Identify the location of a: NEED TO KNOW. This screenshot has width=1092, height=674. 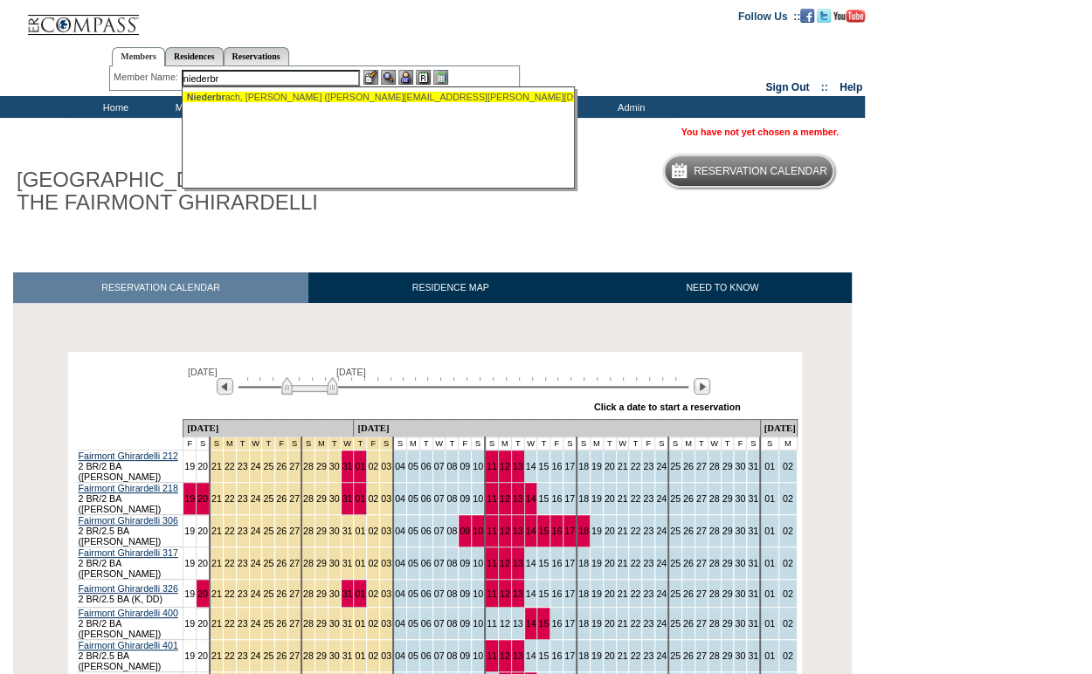
(721, 287).